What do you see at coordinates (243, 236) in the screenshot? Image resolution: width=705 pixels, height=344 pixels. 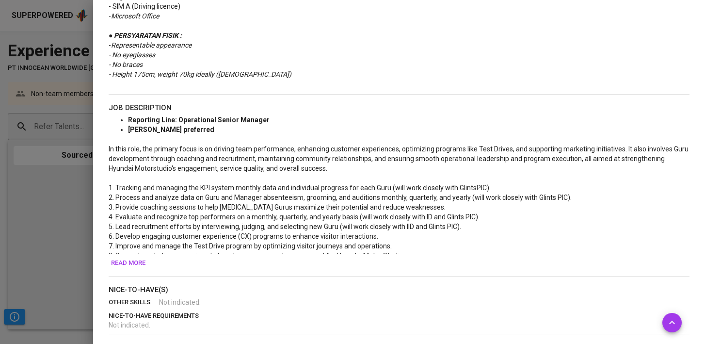 I see `span: 6. Develop engaging customer experience (CX) programs to enhance visitor interactions.` at bounding box center [243, 236].